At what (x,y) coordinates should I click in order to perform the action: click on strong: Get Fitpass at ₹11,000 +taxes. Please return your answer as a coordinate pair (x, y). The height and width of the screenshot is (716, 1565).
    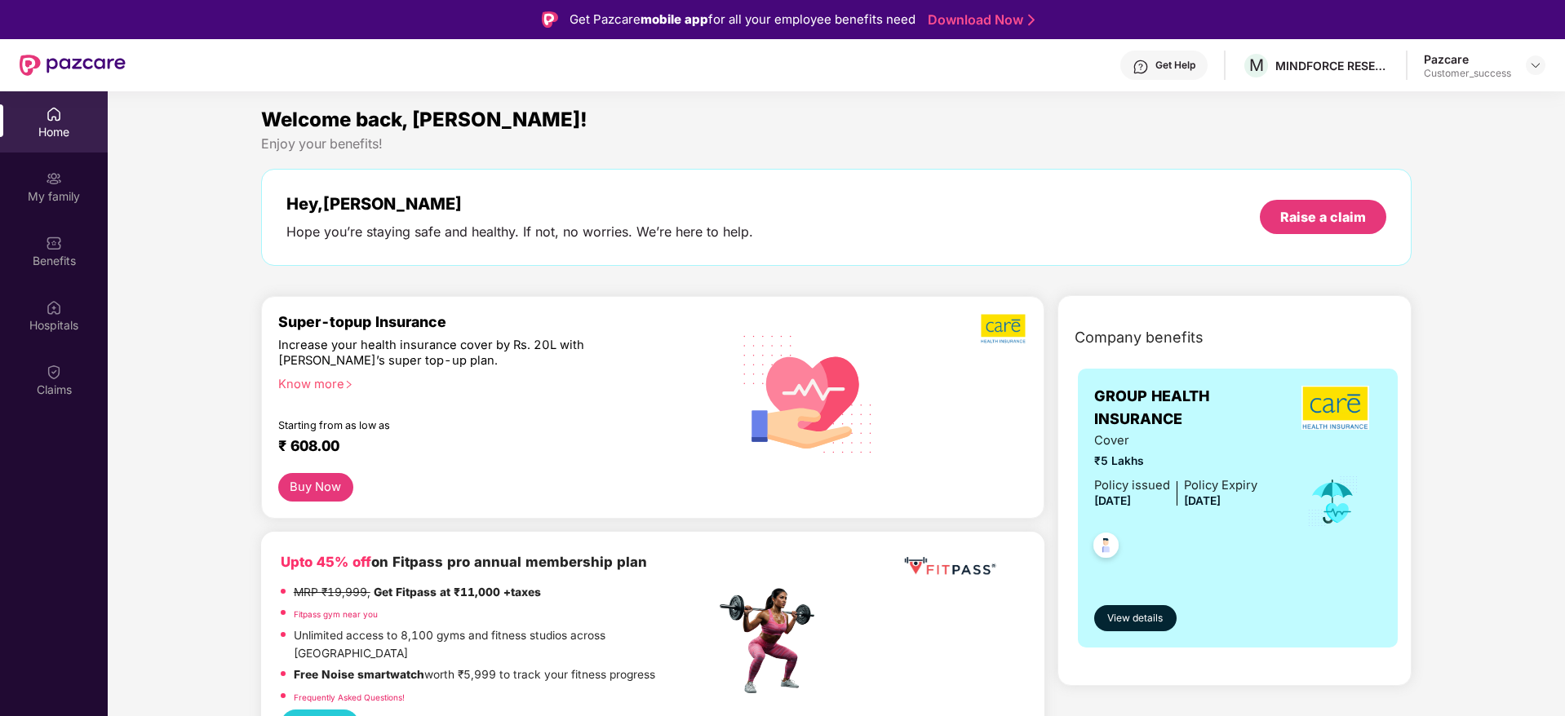
    Looking at the image, I should click on (457, 592).